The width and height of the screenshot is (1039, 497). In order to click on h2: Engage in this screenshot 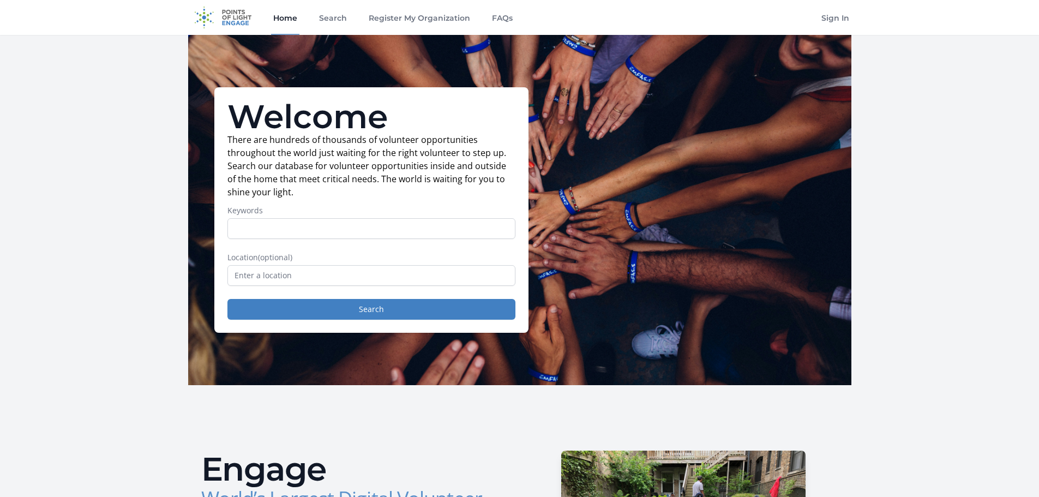, I will do `click(356, 469)`.